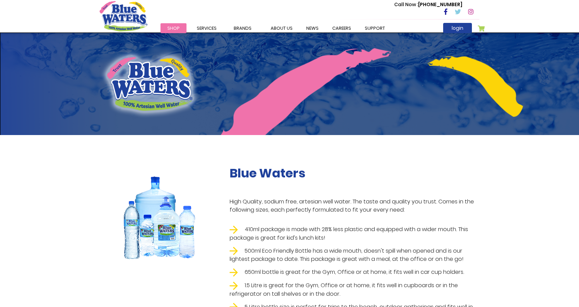 The height and width of the screenshot is (307, 579). What do you see at coordinates (355, 206) in the screenshot?
I see `p: High Quality, sodium free, artesian well water. The taste and quality you trust. Comes in the fol...` at bounding box center [355, 206].